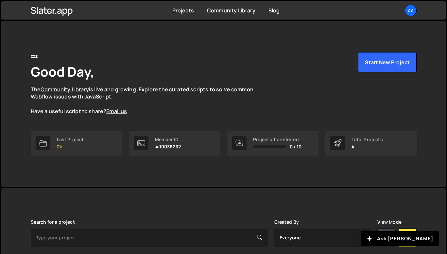 This screenshot has width=447, height=254. I want to click on div: zzz, so click(34, 56).